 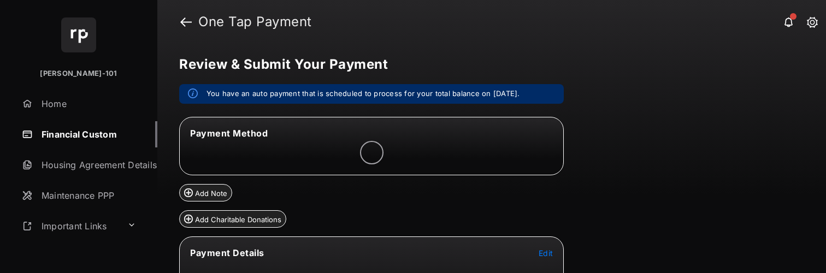 I want to click on strong: One Tap Payment, so click(x=255, y=22).